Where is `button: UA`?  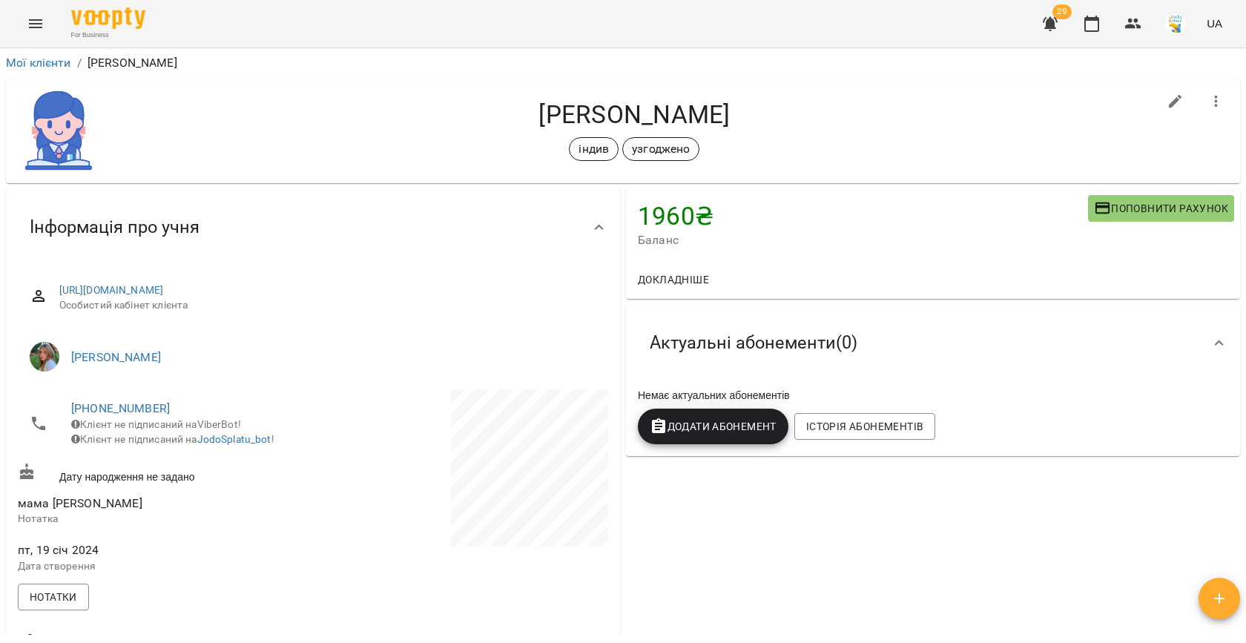
button: UA is located at coordinates (1214, 23).